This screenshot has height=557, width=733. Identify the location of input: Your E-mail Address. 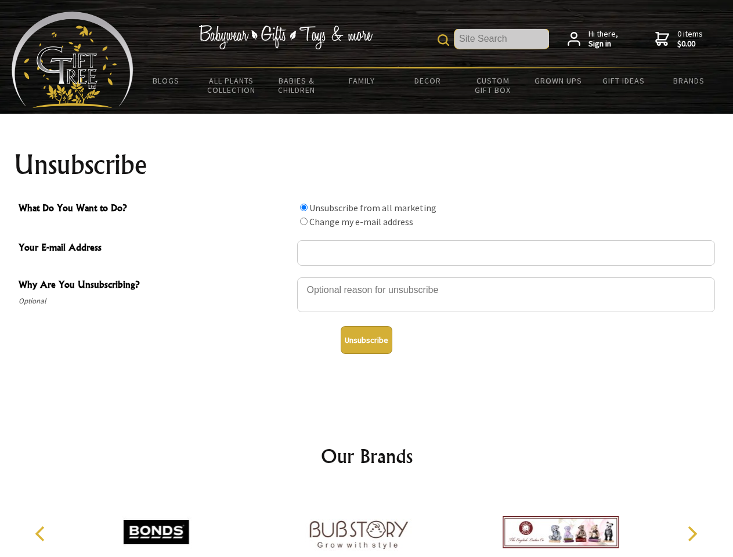
(506, 253).